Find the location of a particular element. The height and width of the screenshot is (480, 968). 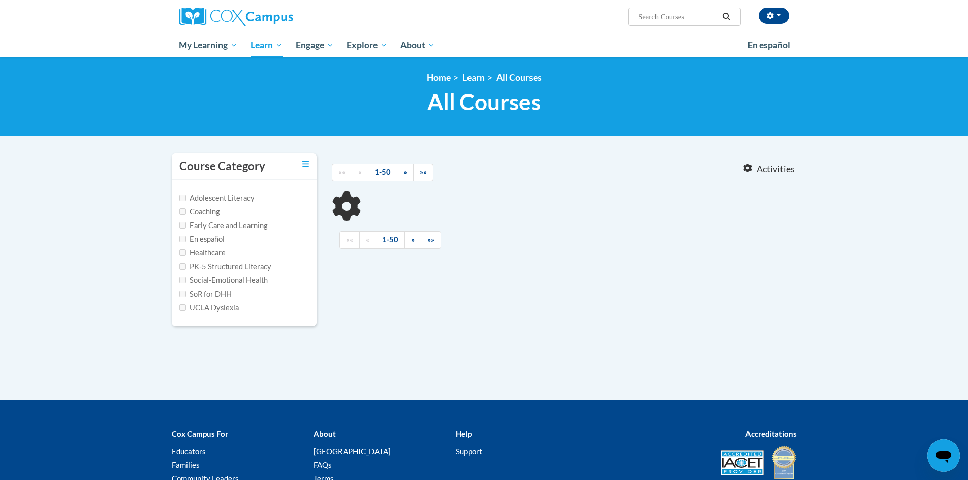

b: Accreditations is located at coordinates (771, 434).